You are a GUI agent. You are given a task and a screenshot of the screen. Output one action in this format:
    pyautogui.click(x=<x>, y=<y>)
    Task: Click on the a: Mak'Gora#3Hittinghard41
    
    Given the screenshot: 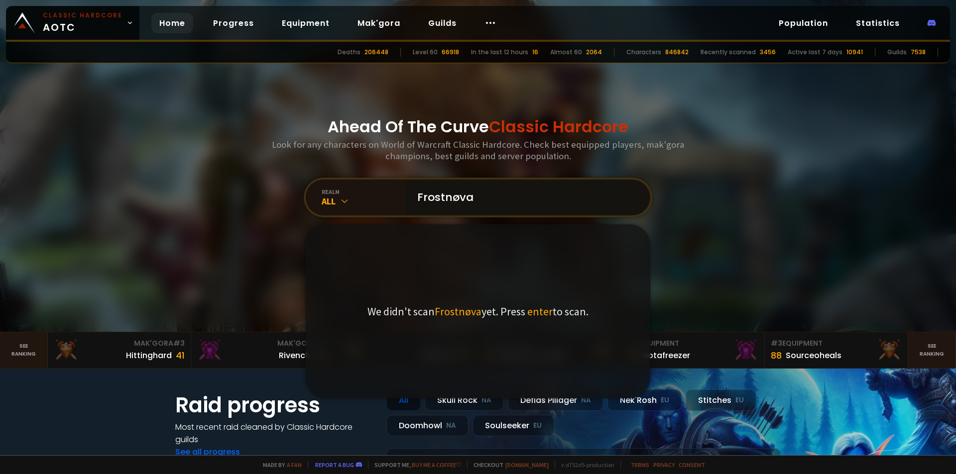 What is the action you would take?
    pyautogui.click(x=119, y=350)
    